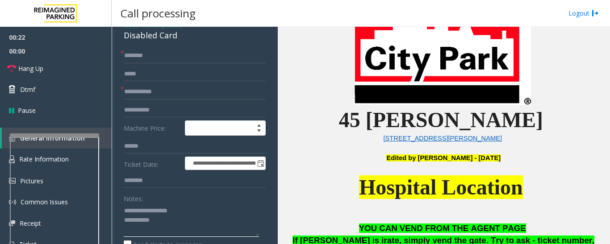  I want to click on a: General Information, so click(57, 138).